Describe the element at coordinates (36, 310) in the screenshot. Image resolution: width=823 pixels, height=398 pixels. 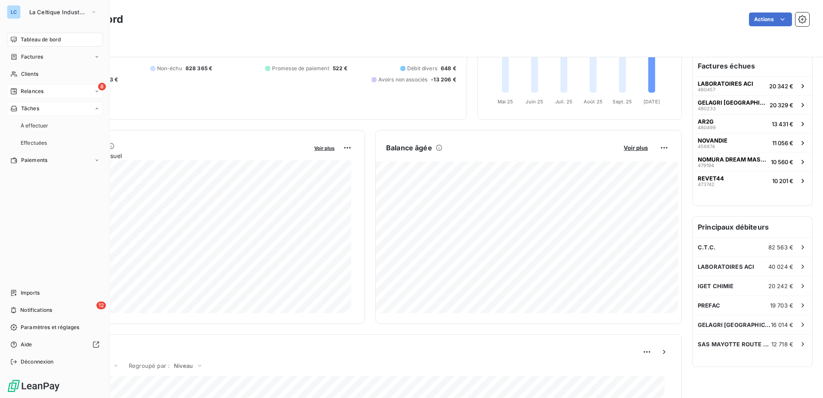
I see `span: Notifications` at that location.